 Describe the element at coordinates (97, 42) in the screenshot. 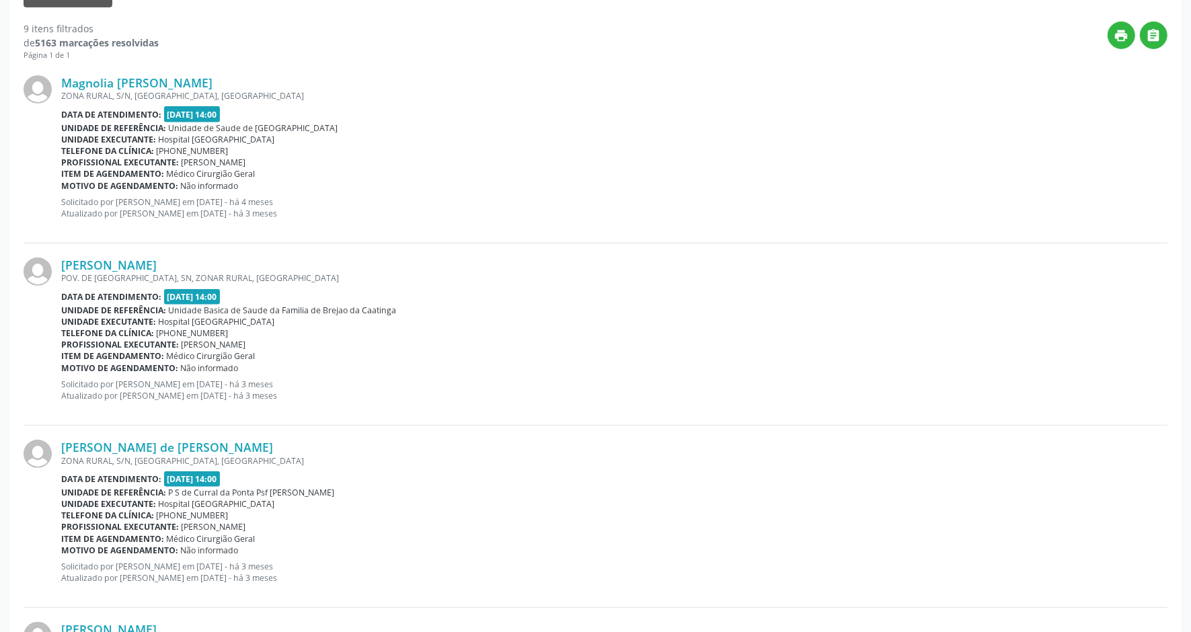

I see `strong: 5163 marcações resolvidas` at that location.